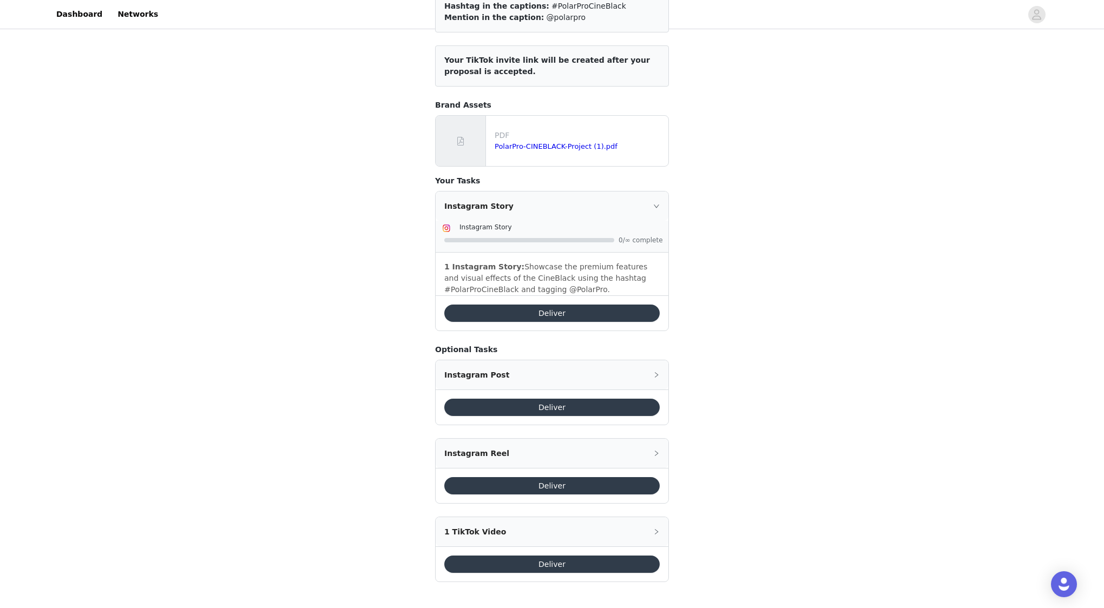  What do you see at coordinates (552, 206) in the screenshot?
I see `div: icon: rightInstagram Story` at bounding box center [552, 206].